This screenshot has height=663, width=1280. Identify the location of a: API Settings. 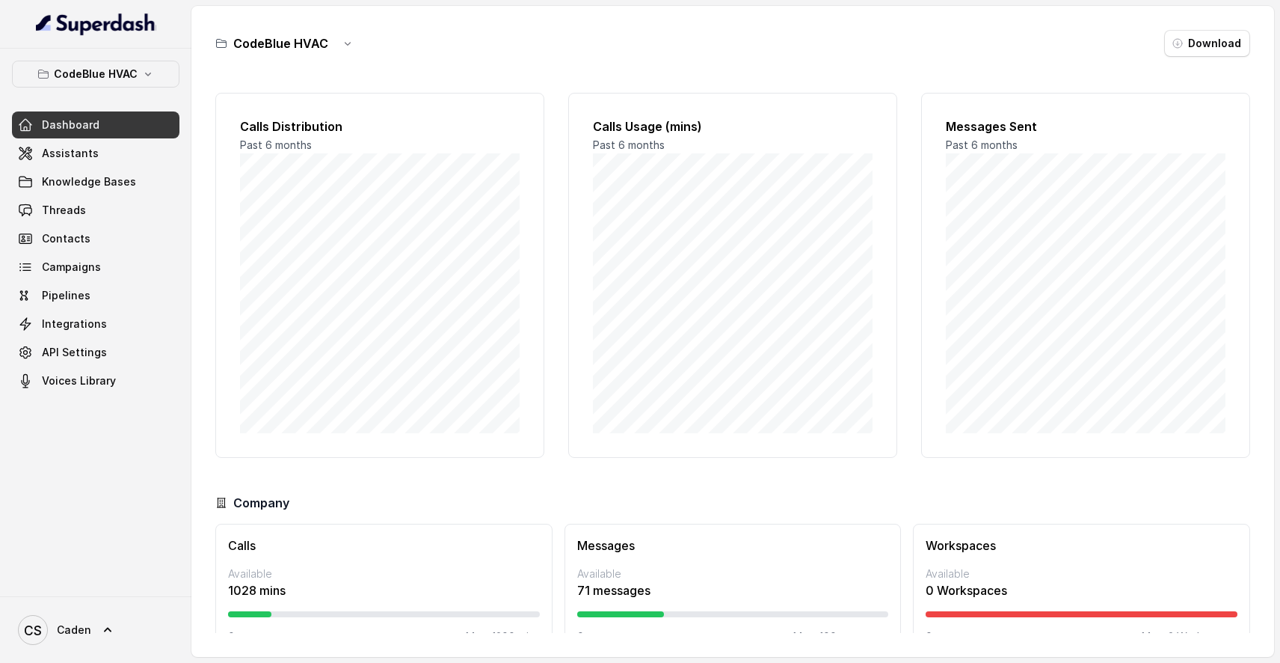
(96, 352).